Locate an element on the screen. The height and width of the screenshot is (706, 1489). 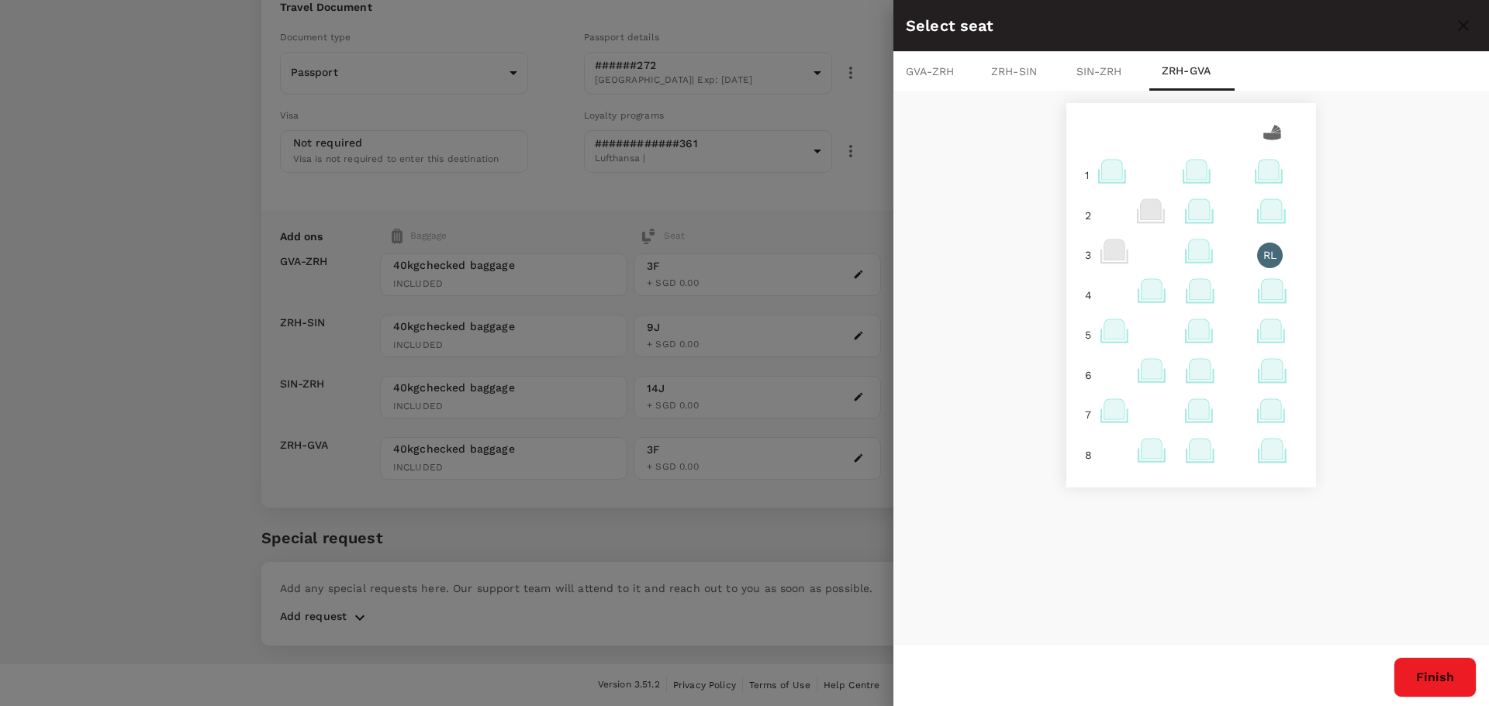
button: Finish is located at coordinates (1434, 678).